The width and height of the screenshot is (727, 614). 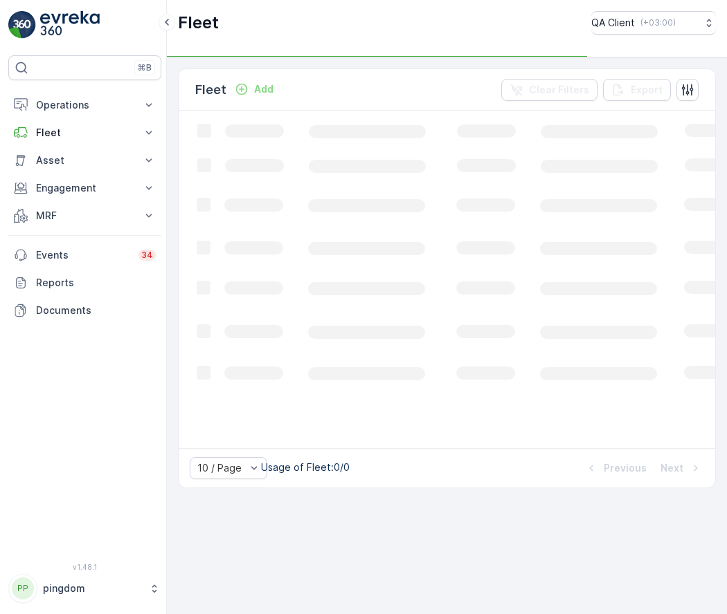 I want to click on a: Documents, so click(x=84, y=311).